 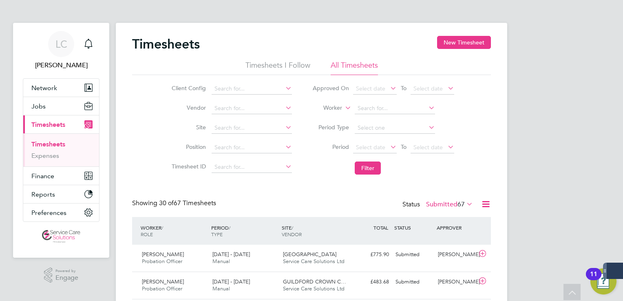 What do you see at coordinates (188, 127) in the screenshot?
I see `label: Site` at bounding box center [188, 127].